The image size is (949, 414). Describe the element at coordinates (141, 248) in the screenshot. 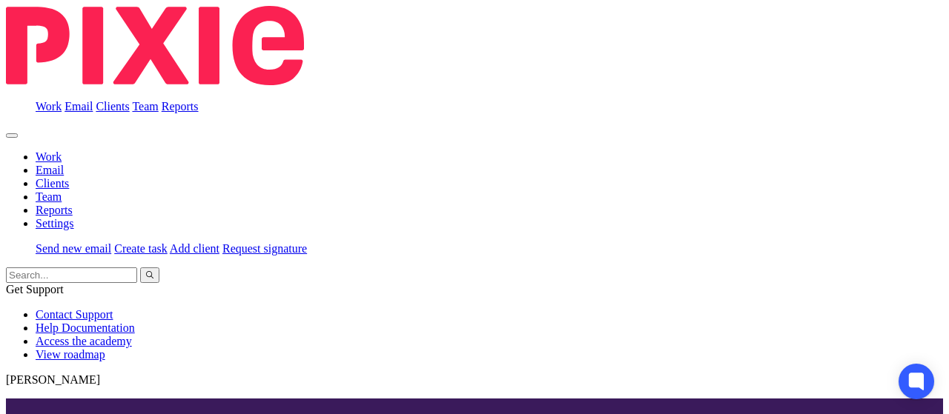

I see `a: Create task` at that location.